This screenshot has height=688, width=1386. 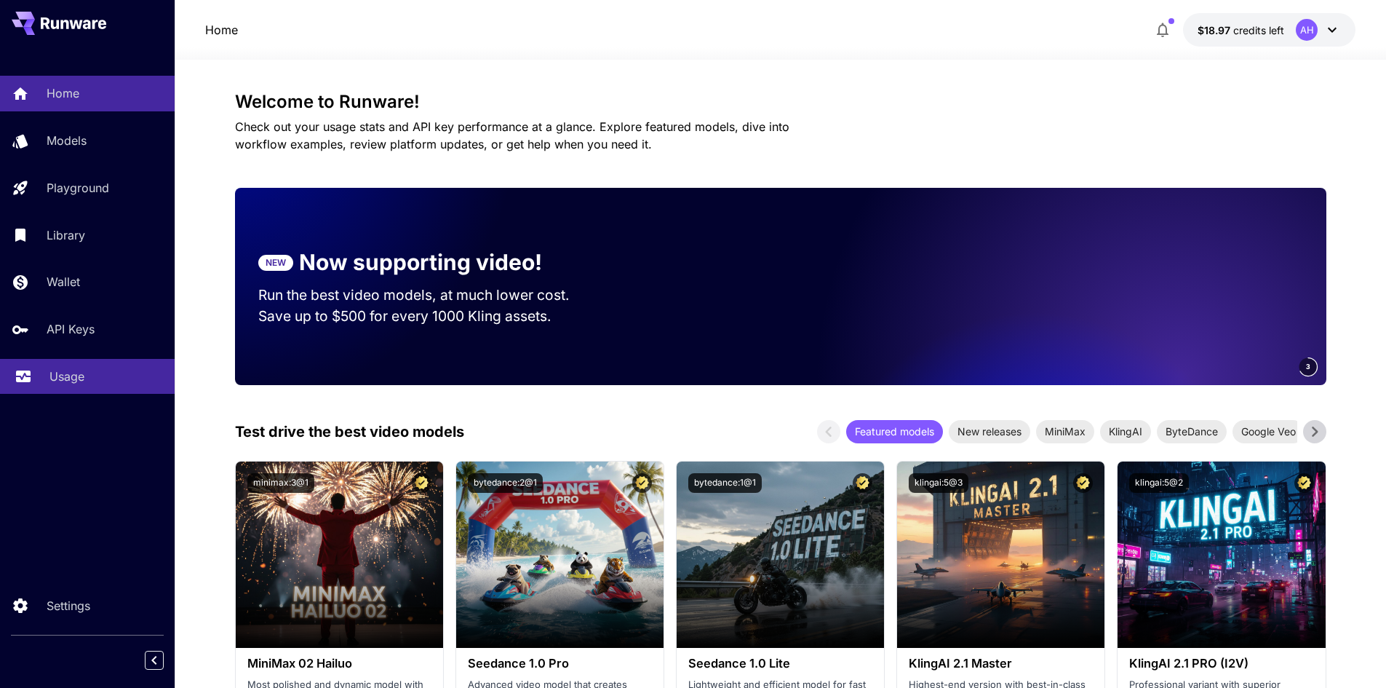 I want to click on div: AH, so click(x=1307, y=30).